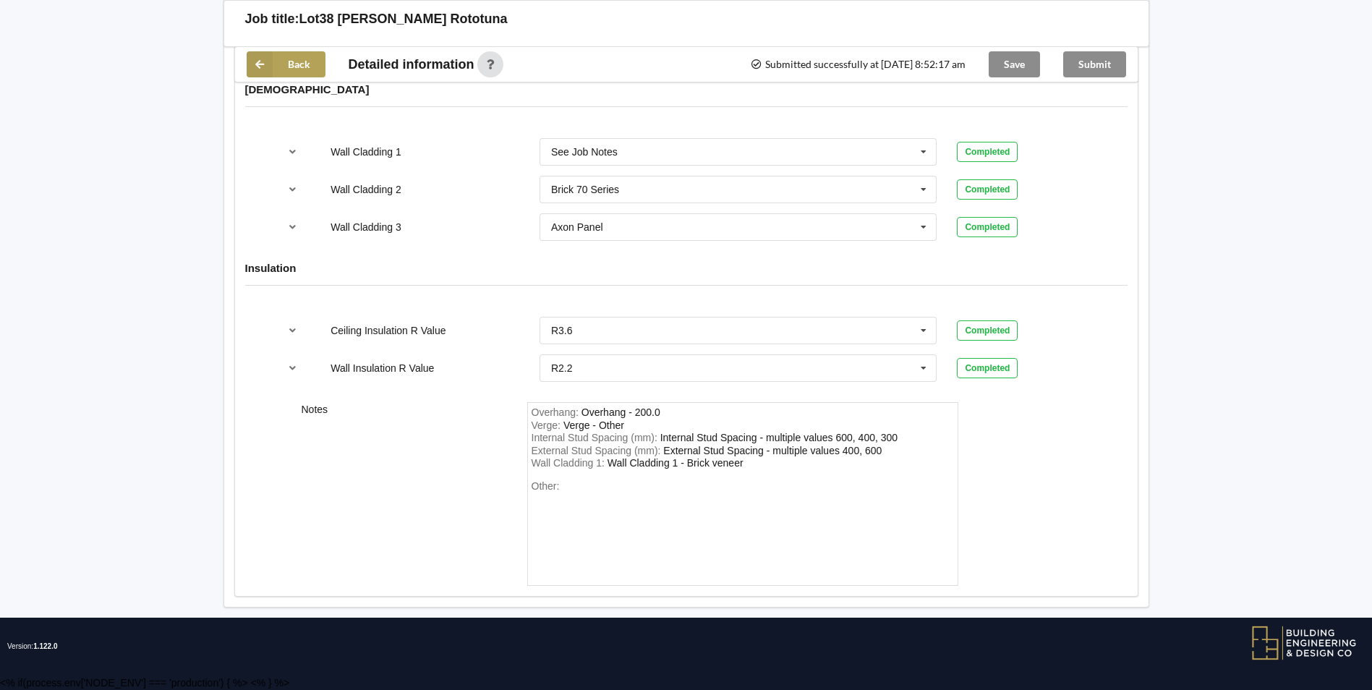 Image resolution: width=1372 pixels, height=690 pixels. I want to click on span: Internal Stud Spacing (mm) :, so click(596, 438).